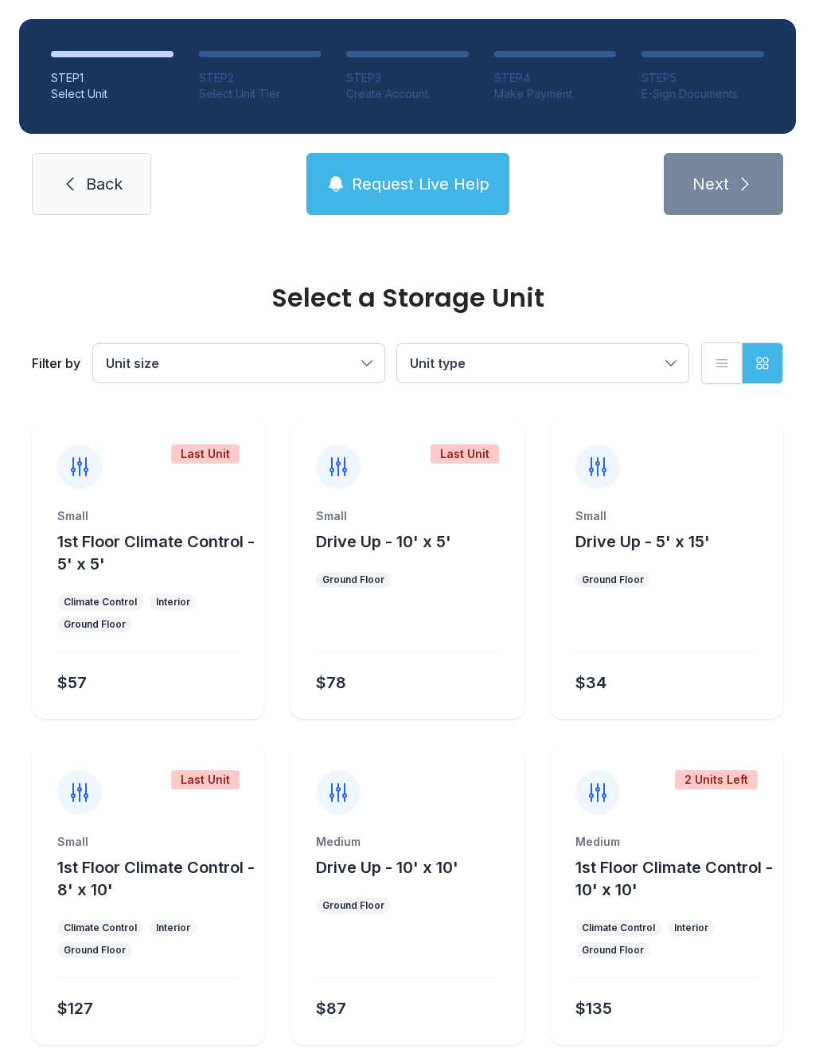 The height and width of the screenshot is (1049, 815). Describe the element at coordinates (675, 878) in the screenshot. I see `span: 1st Floor Climate Control - 10' x 10'` at that location.